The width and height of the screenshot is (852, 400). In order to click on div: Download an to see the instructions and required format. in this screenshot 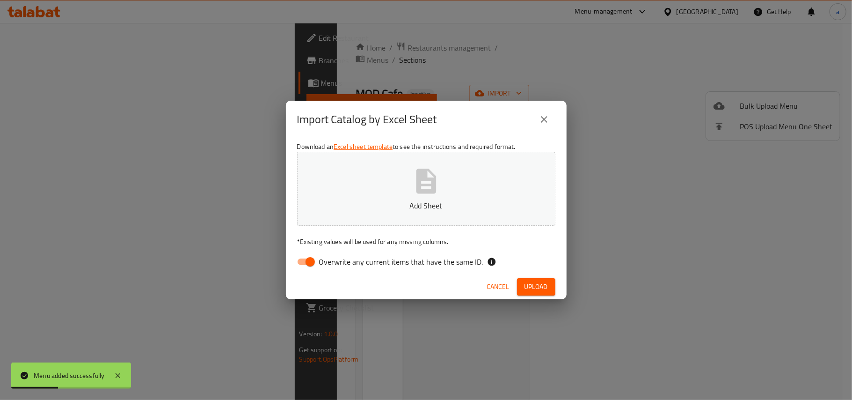, I will do `click(426, 206)`.